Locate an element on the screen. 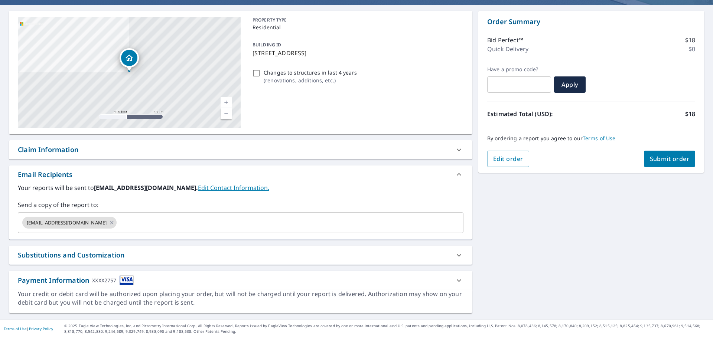  label: Your reports will be sent to is located at coordinates (241, 188).